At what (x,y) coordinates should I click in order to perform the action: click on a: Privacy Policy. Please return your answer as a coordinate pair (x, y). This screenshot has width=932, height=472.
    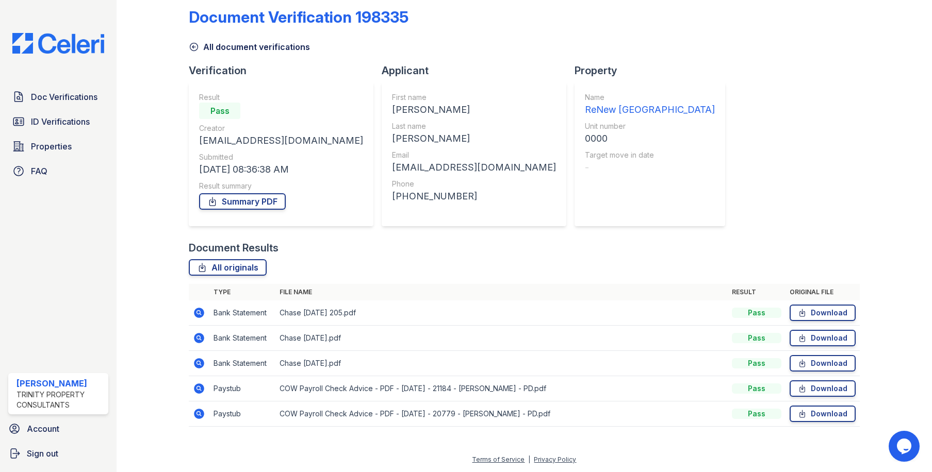
    Looking at the image, I should click on (555, 459).